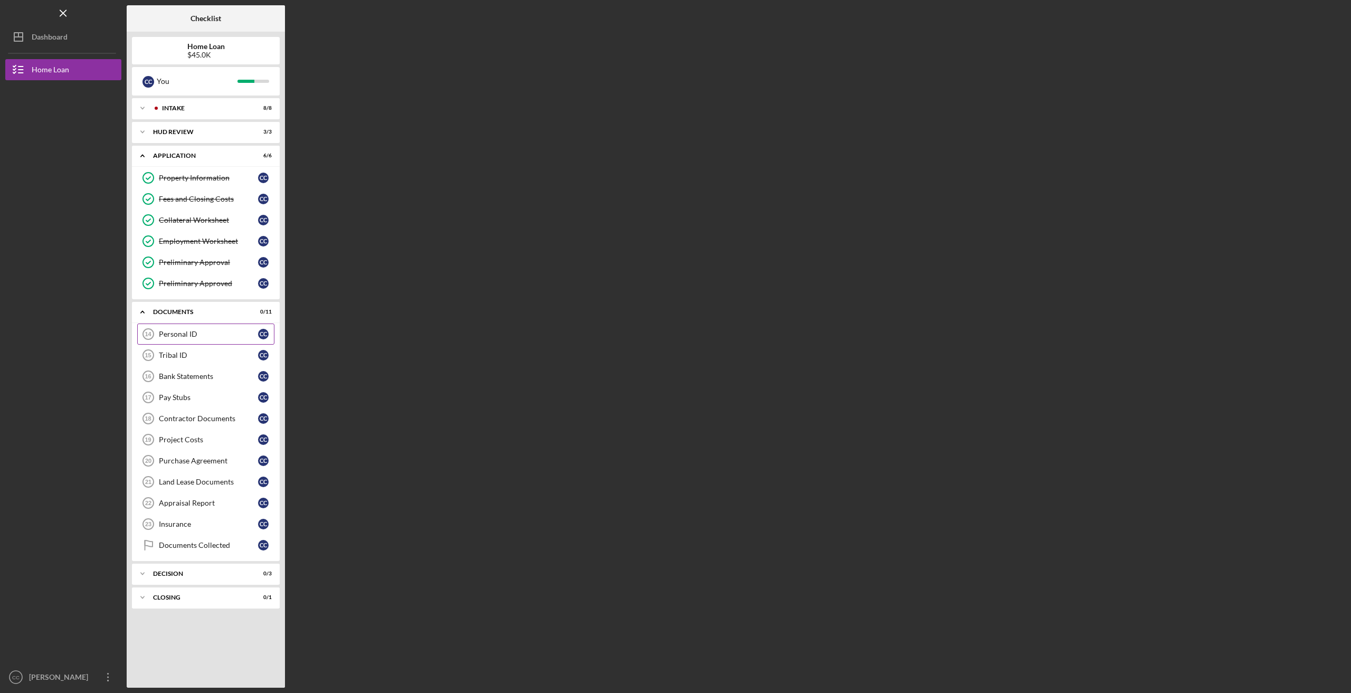 The height and width of the screenshot is (693, 1351). Describe the element at coordinates (208, 503) in the screenshot. I see `div: Appraisal Report` at that location.